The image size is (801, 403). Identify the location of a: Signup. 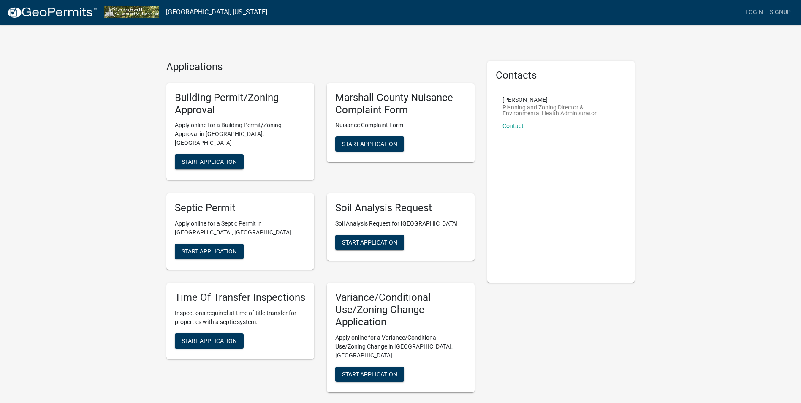
(780, 12).